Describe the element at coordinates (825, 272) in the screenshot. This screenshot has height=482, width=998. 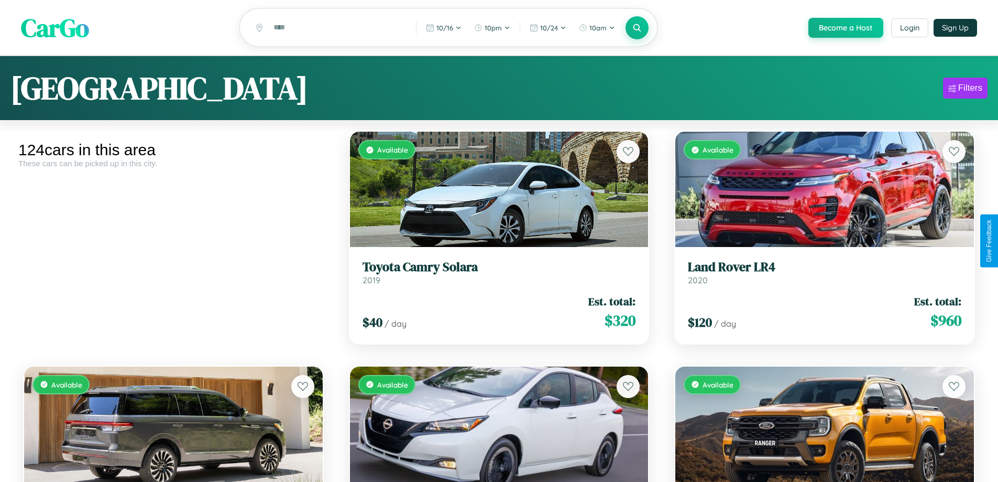
I see `a: Land Rover LR42020` at that location.